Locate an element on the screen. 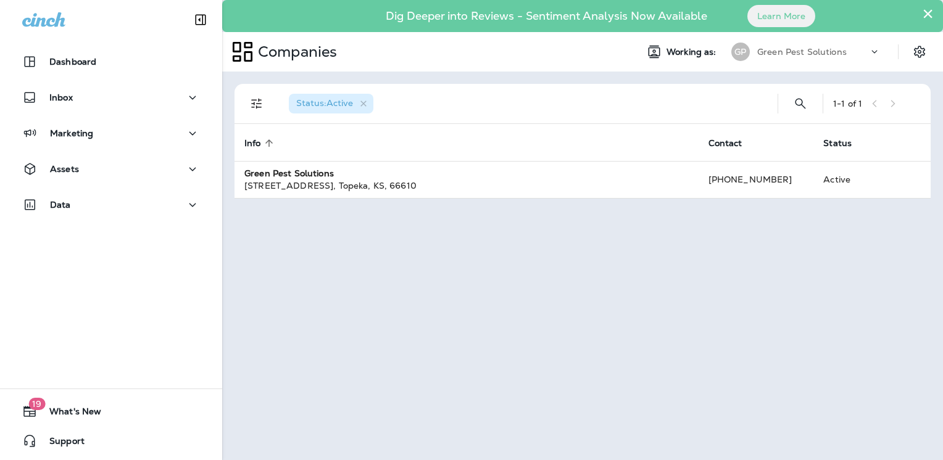 The width and height of the screenshot is (943, 460). span: Status : Active is located at coordinates (324, 103).